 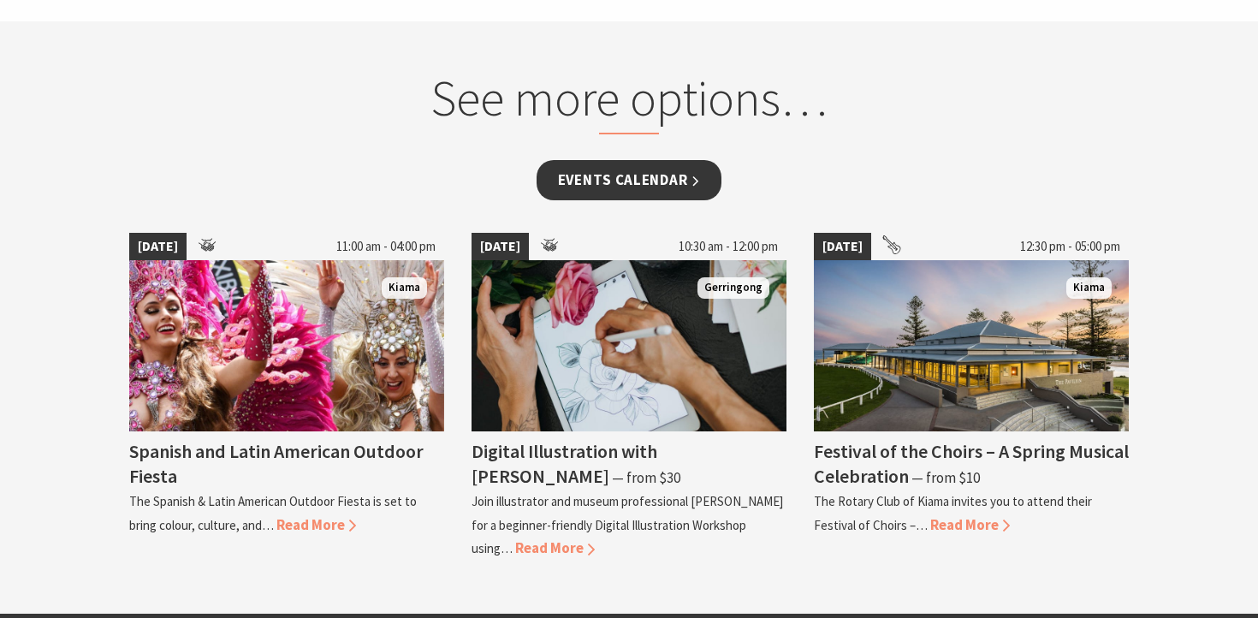 What do you see at coordinates (972, 463) in the screenshot?
I see `h4: Festival of the Choirs – A Spring Musical Celebration` at bounding box center [972, 463].